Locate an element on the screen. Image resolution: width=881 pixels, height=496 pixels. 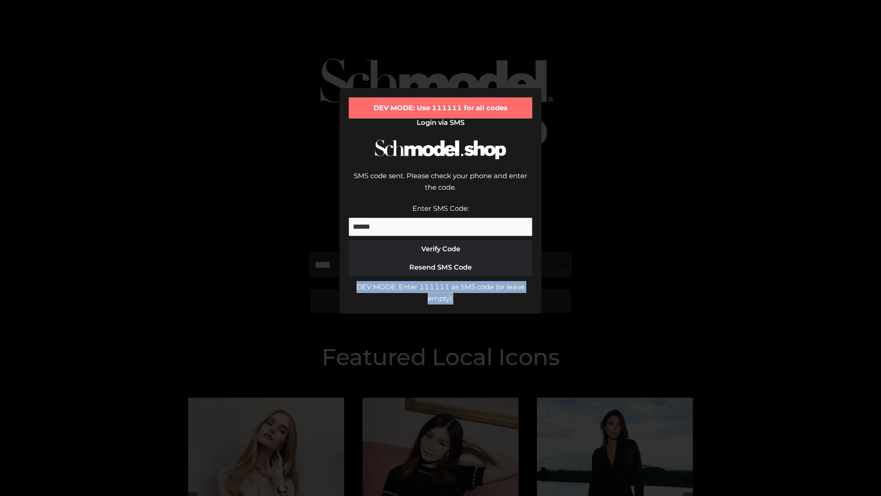
div: DEV MODE: Use 111111 for all codes is located at coordinates (441, 108).